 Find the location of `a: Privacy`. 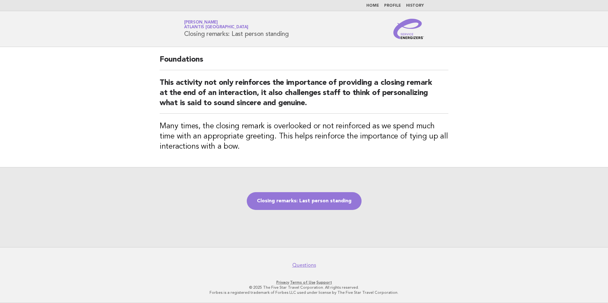

a: Privacy is located at coordinates (282, 282).